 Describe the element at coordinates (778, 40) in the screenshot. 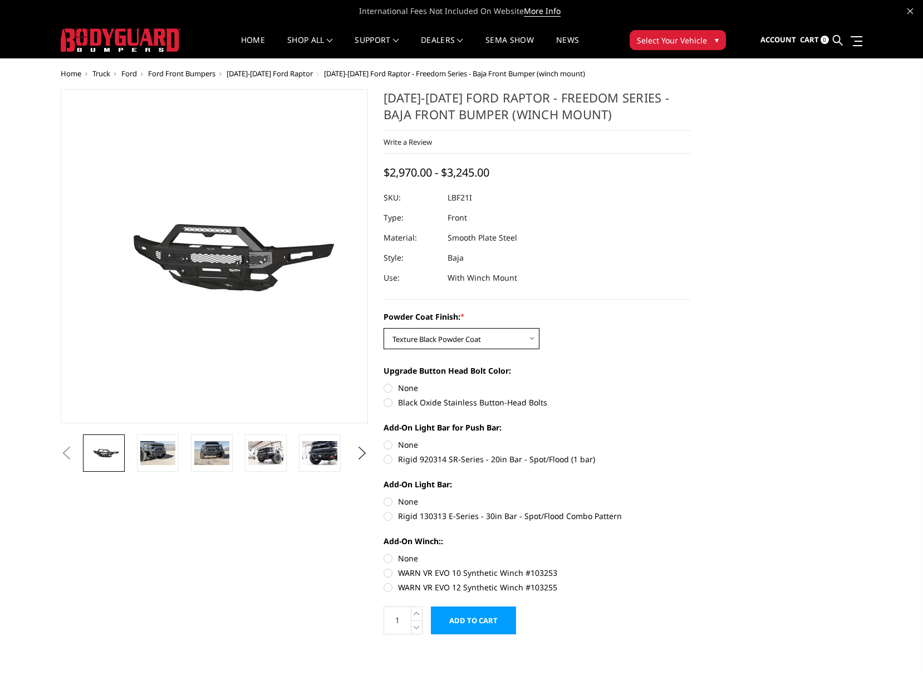

I see `a: Account` at that location.